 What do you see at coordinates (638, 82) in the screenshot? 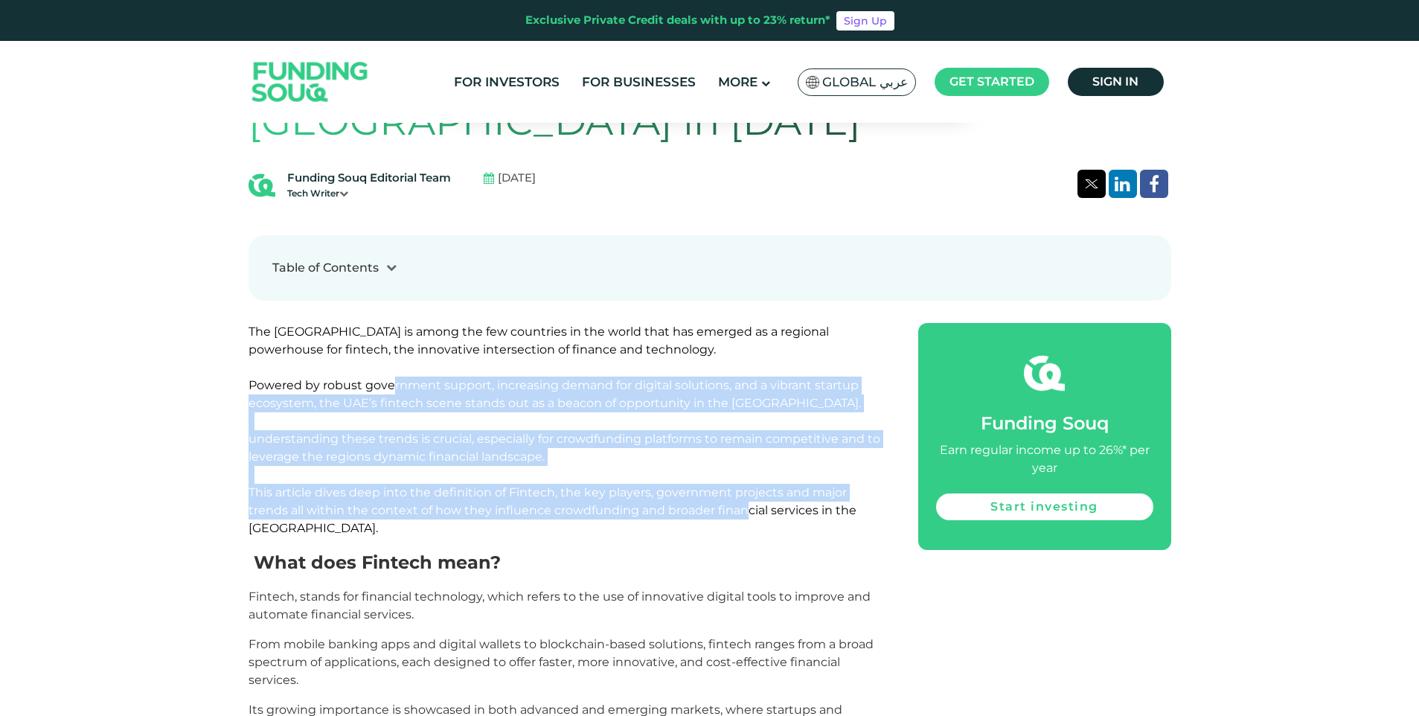
I see `a: For Businesses` at bounding box center [638, 82].